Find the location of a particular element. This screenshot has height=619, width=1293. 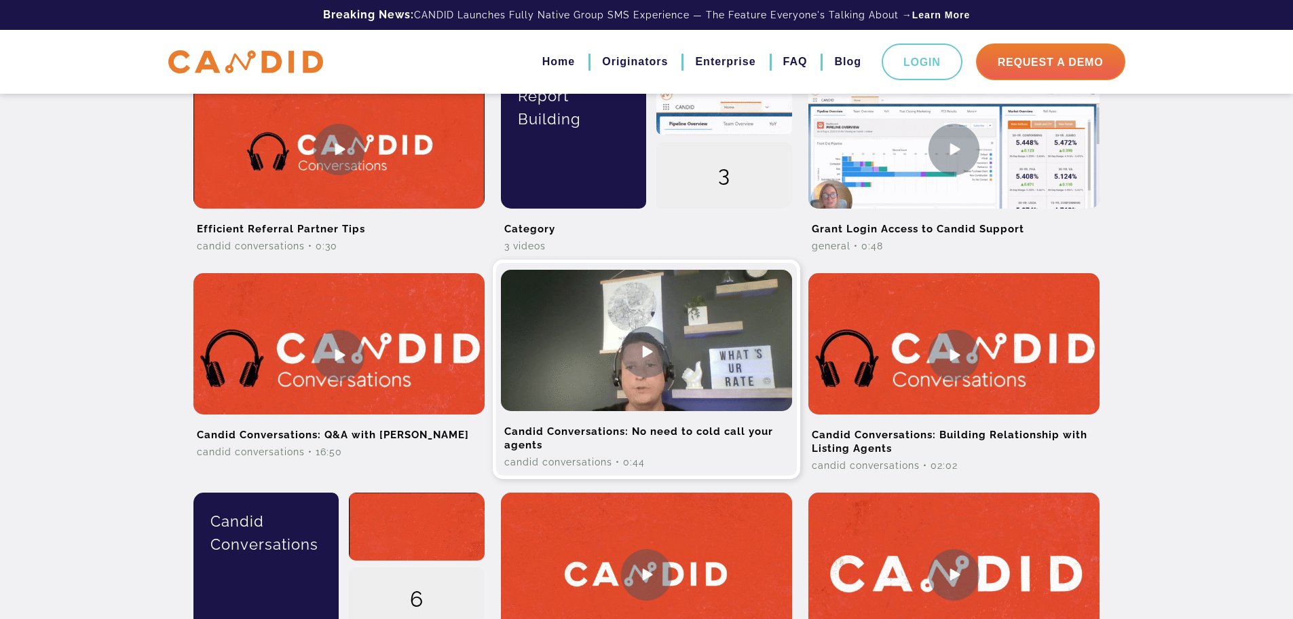

a: FAQ is located at coordinates (796, 62).